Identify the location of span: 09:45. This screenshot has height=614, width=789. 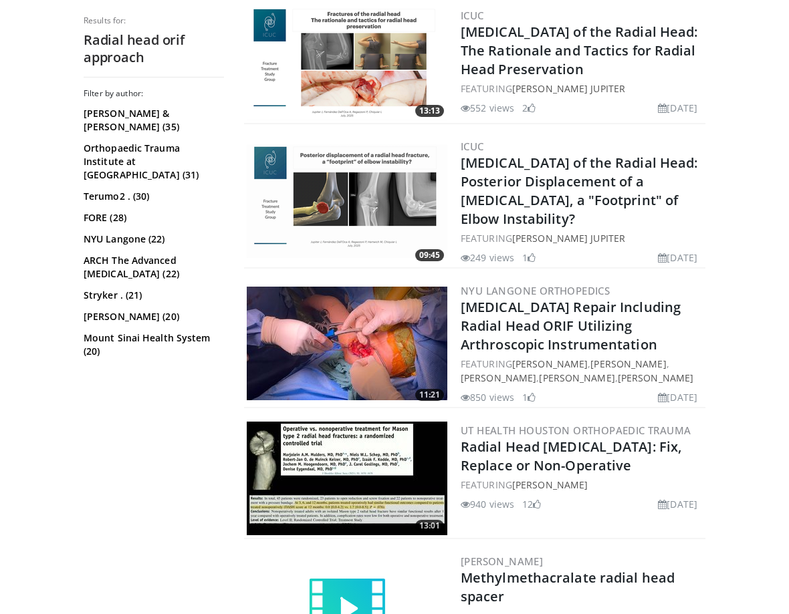
(429, 255).